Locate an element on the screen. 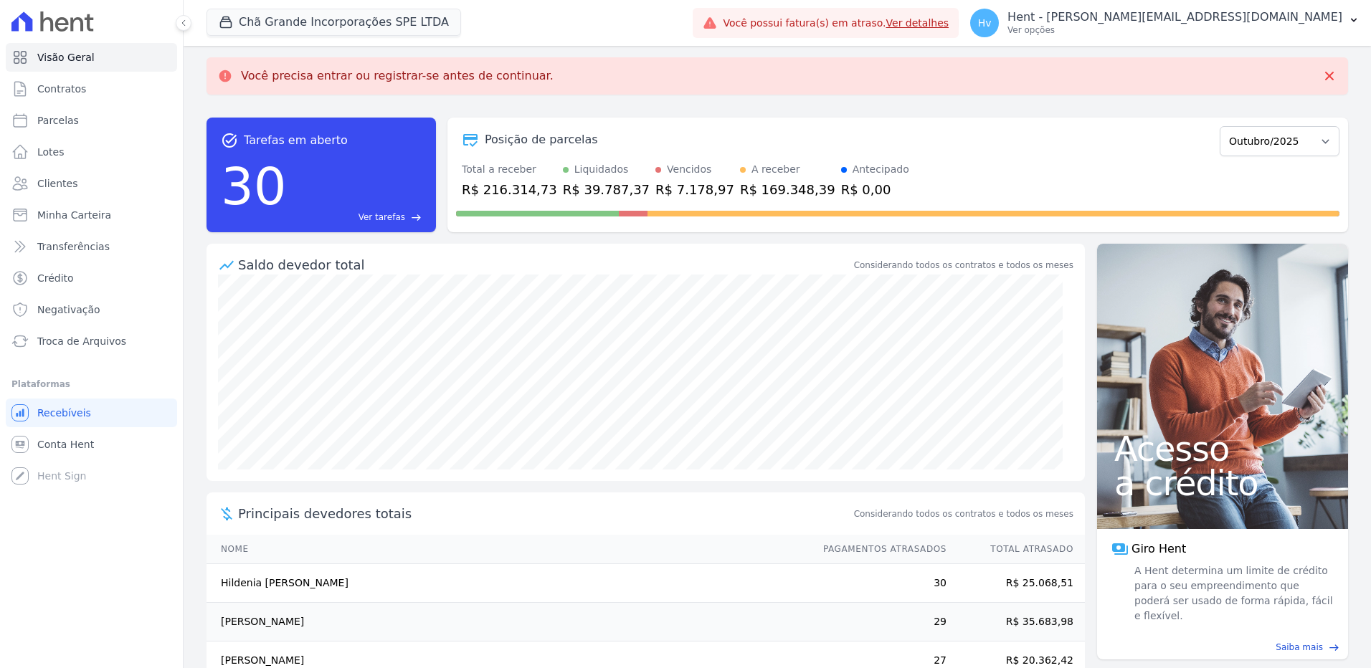  span: Minha Carteira is located at coordinates (74, 215).